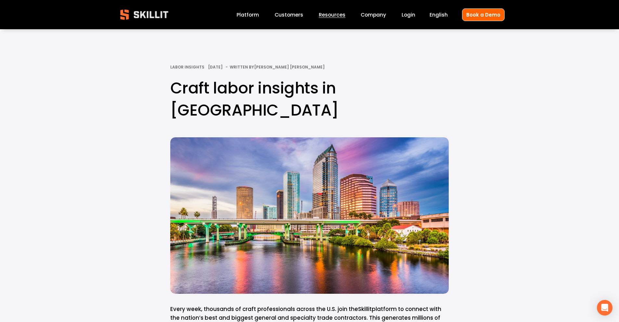 The image size is (619, 322). What do you see at coordinates (439, 15) in the screenshot?
I see `div: language picker` at bounding box center [439, 15].